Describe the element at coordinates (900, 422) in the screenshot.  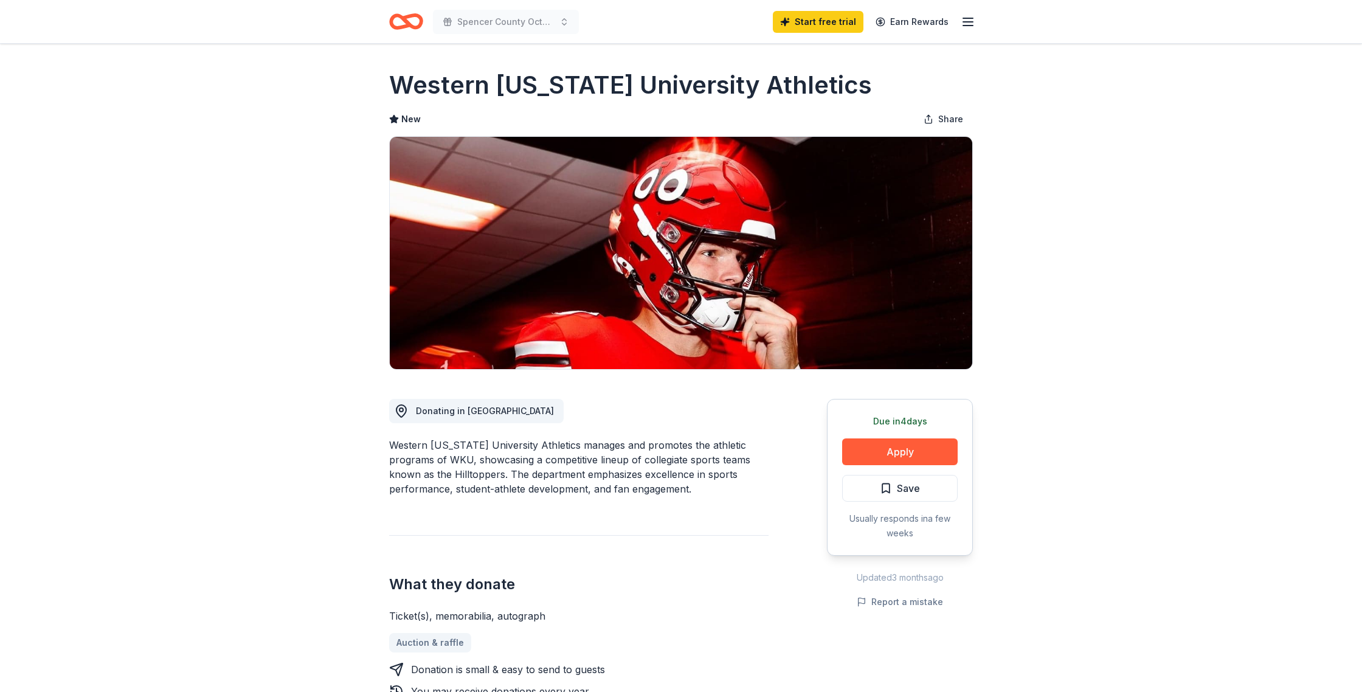
I see `div: Due in 4 days` at that location.